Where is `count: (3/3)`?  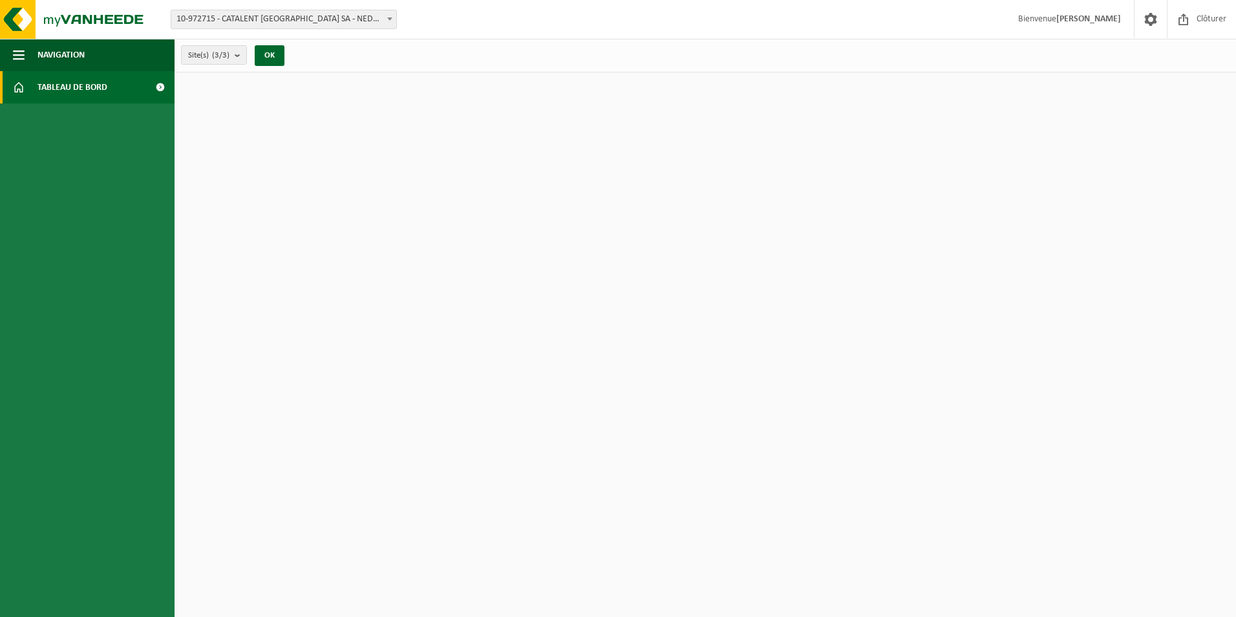 count: (3/3) is located at coordinates (220, 55).